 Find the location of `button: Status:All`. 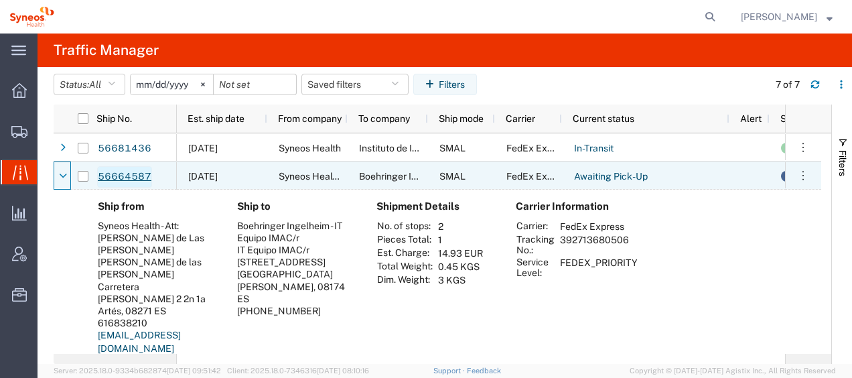

button: Status:All is located at coordinates (89, 84).